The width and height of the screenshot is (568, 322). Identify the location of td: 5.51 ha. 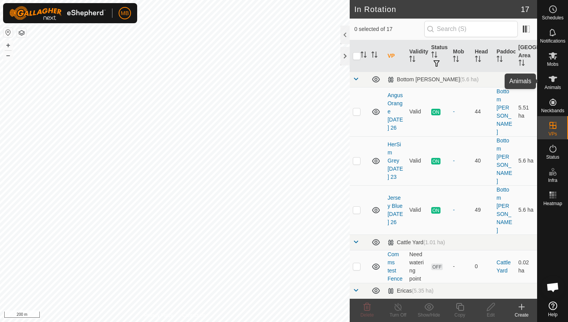
(527, 111).